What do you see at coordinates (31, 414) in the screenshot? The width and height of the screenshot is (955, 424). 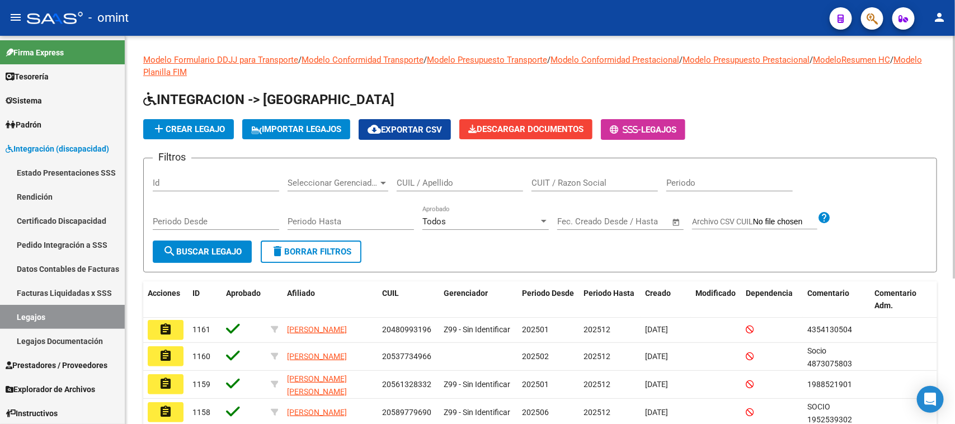 I see `span: Instructivos` at bounding box center [31, 414].